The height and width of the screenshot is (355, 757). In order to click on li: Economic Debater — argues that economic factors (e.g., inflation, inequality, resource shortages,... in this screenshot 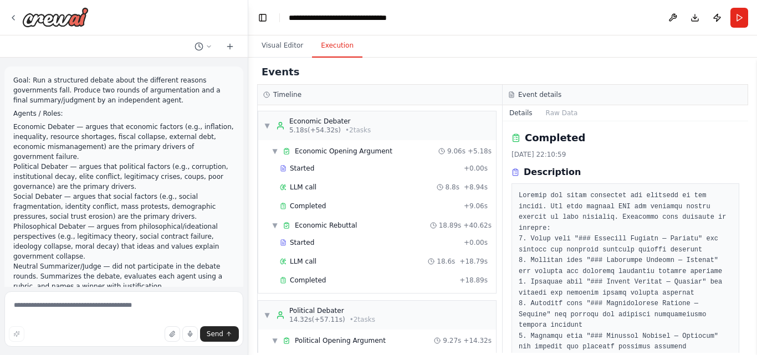, I will do `click(124, 142)`.